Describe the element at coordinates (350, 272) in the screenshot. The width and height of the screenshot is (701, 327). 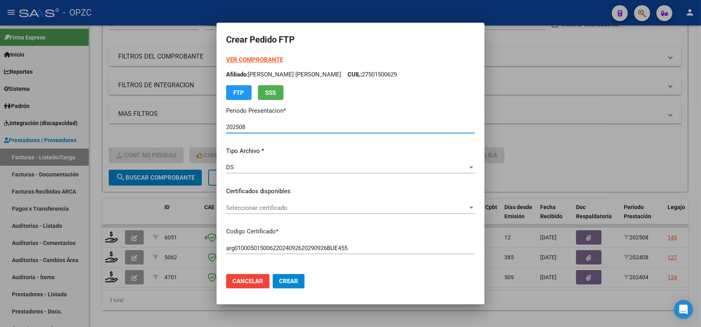
I see `p: Fec. Vencimiento del Certificado` at that location.